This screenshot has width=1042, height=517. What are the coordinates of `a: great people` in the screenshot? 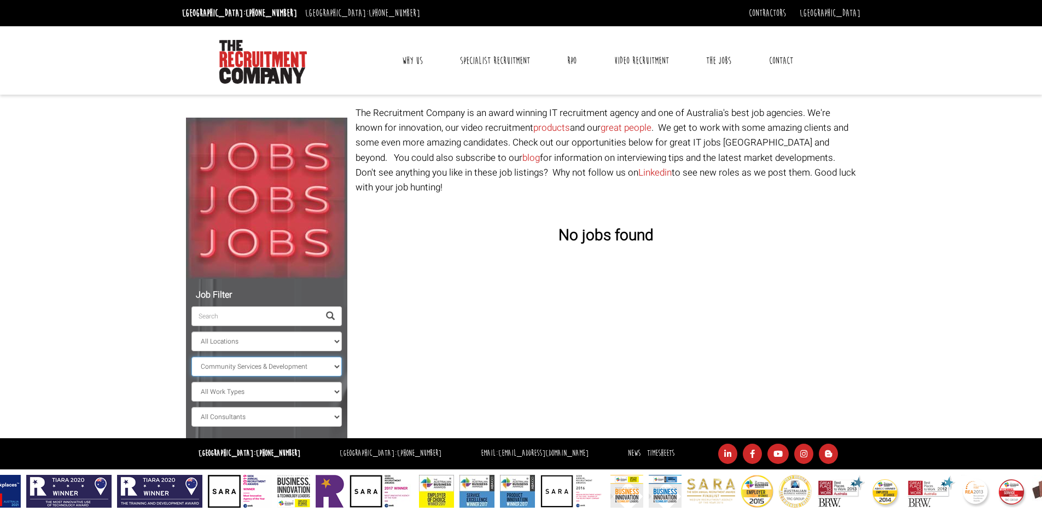 It's located at (626, 127).